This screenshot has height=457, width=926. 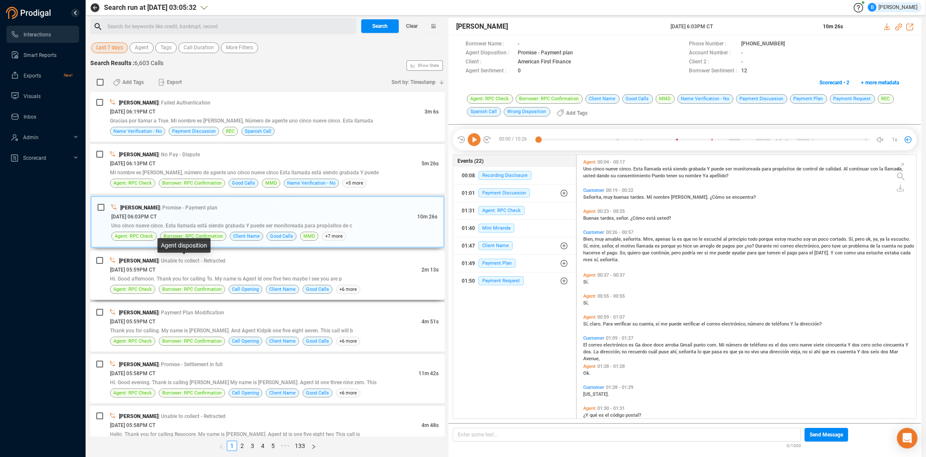 What do you see at coordinates (137, 131) in the screenshot?
I see `span: Name Verification - No` at bounding box center [137, 131].